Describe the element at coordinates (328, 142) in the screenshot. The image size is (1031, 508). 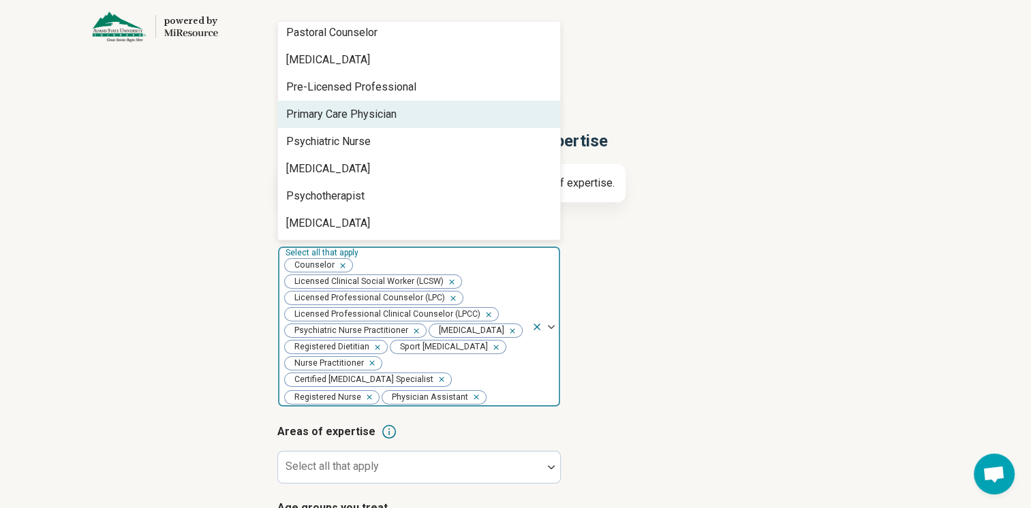
I see `div: Psychiatric Nurse` at that location.